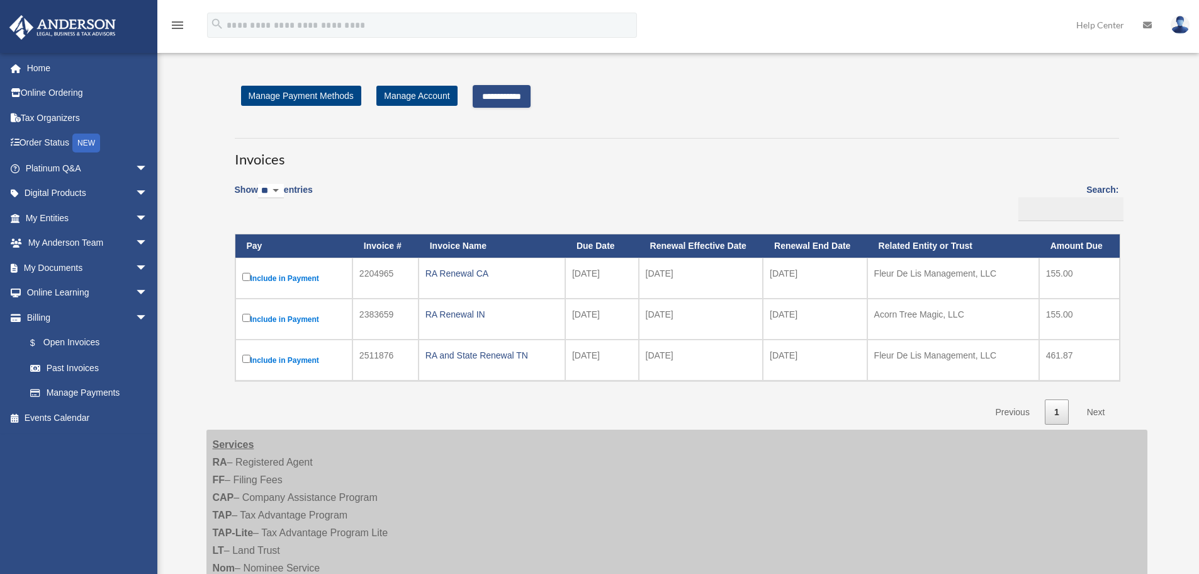 Image resolution: width=1199 pixels, height=574 pixels. I want to click on th: Related Entity or Trust: activate to sort column ascending, so click(953, 246).